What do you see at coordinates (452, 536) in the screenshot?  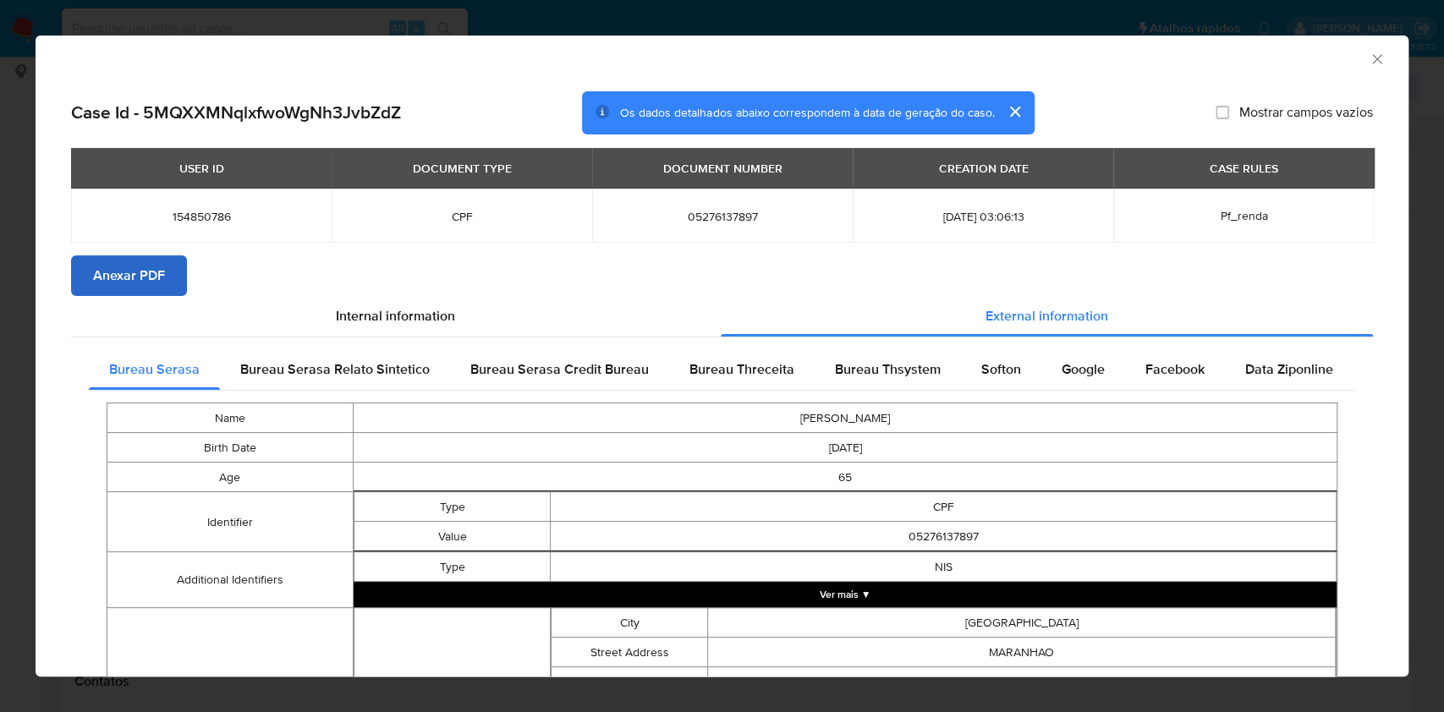 I see `td: Value` at bounding box center [452, 536].